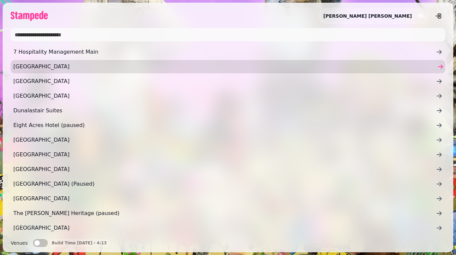  What do you see at coordinates (421, 16) in the screenshot?
I see `span: NL` at bounding box center [421, 16].